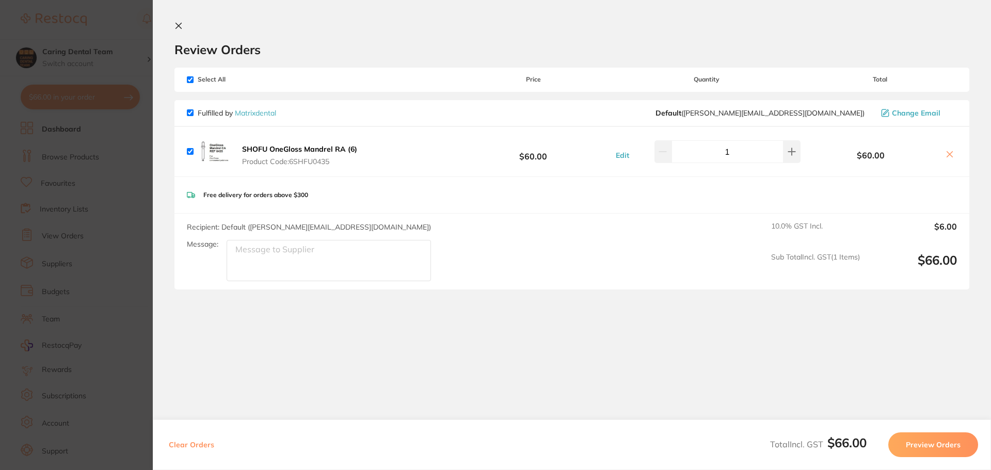 This screenshot has width=991, height=470. Describe the element at coordinates (913, 267) in the screenshot. I see `output: $66.00` at that location.